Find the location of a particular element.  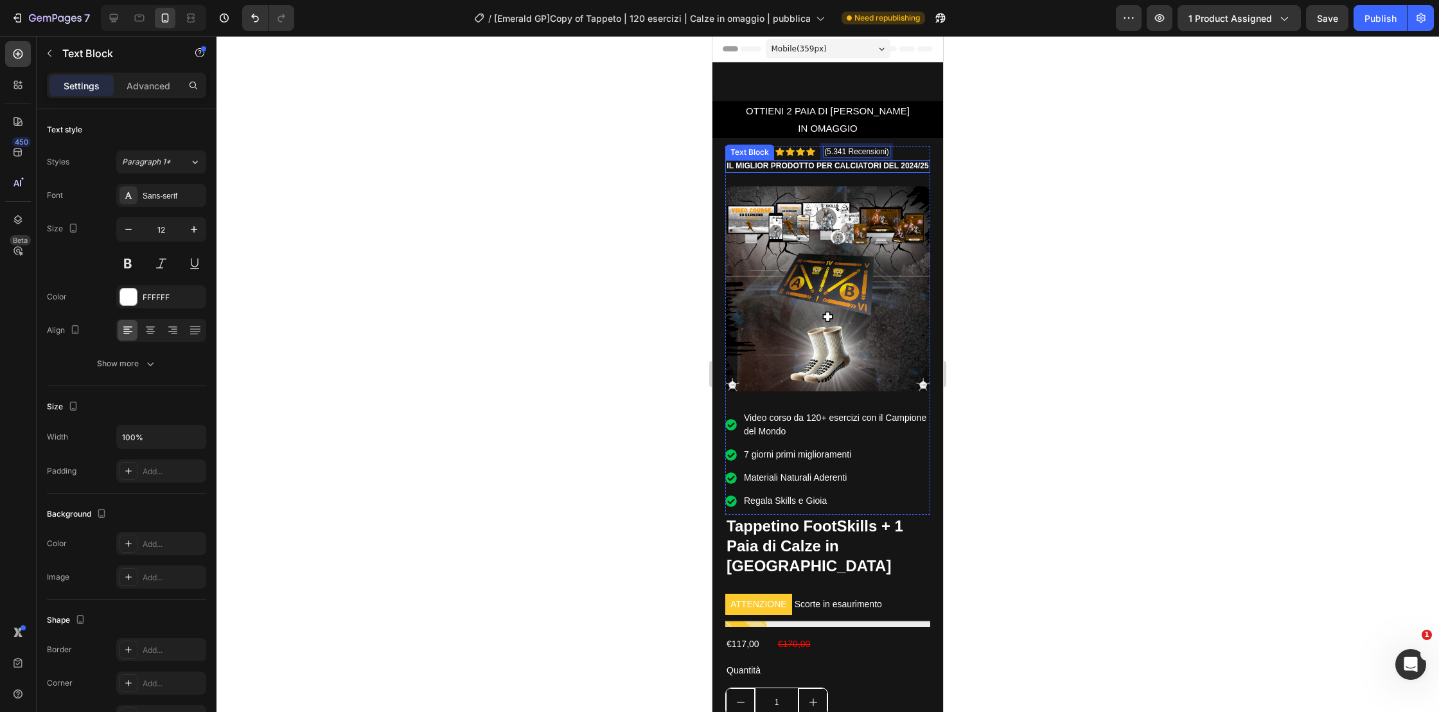

span: Need republishing is located at coordinates (887, 18).